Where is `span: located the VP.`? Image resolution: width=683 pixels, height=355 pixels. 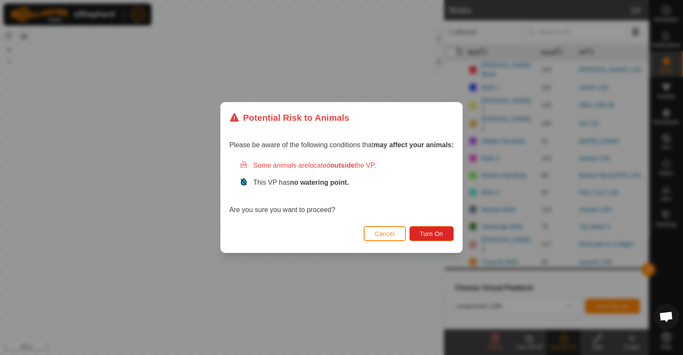
span: located the VP. is located at coordinates (342, 165).